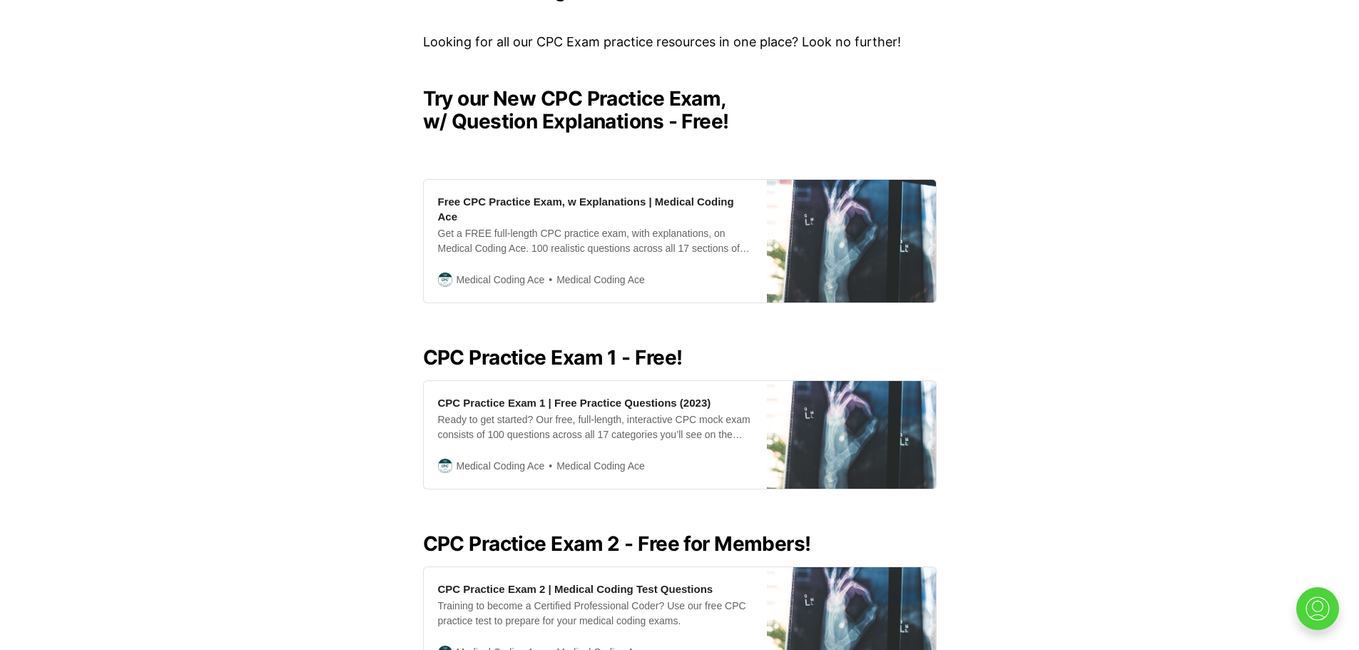 The image size is (1359, 650). I want to click on div: CPC Practice Exam 2 | Medical Coding Test Questions, so click(576, 589).